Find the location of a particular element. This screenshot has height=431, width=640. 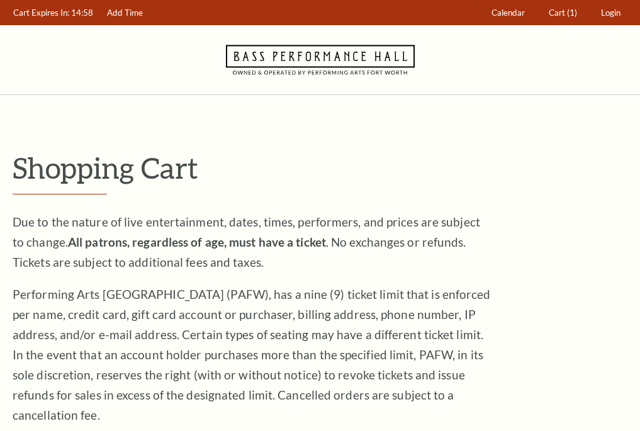

a: Login is located at coordinates (611, 13).